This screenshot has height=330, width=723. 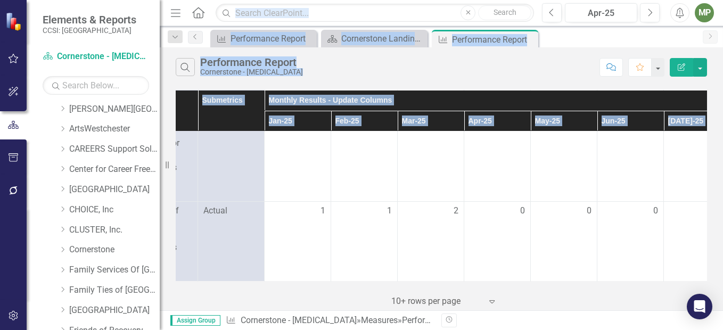 What do you see at coordinates (704, 13) in the screenshot?
I see `button: MP` at bounding box center [704, 13].